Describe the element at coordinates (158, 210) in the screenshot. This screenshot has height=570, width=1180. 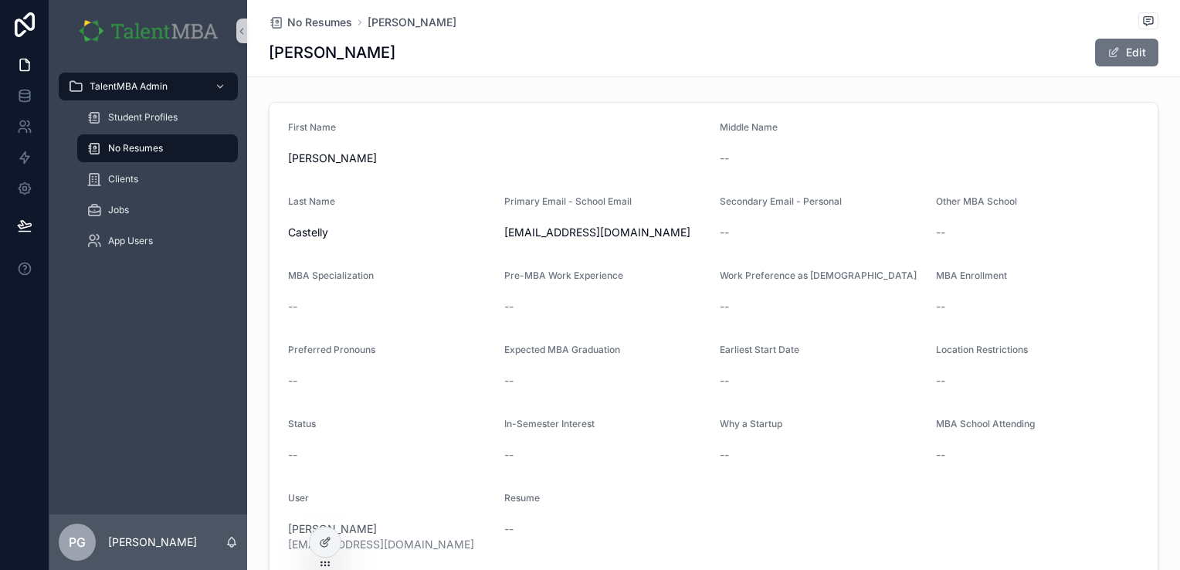
I see `a: Jobs` at that location.